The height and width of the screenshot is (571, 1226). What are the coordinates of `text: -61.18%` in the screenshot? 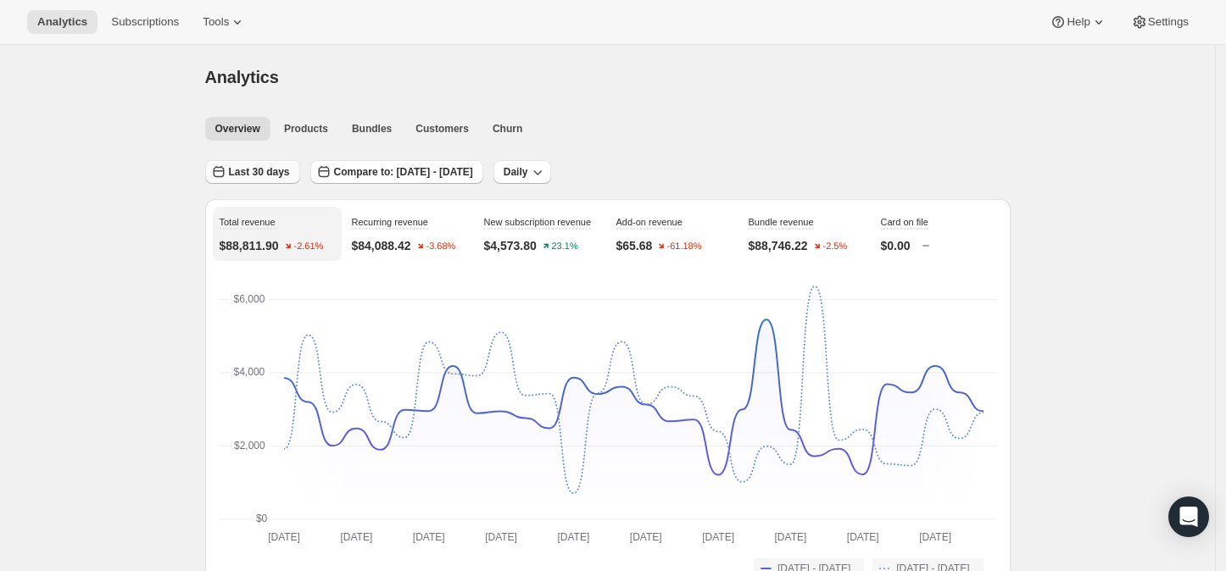 It's located at (684, 247).